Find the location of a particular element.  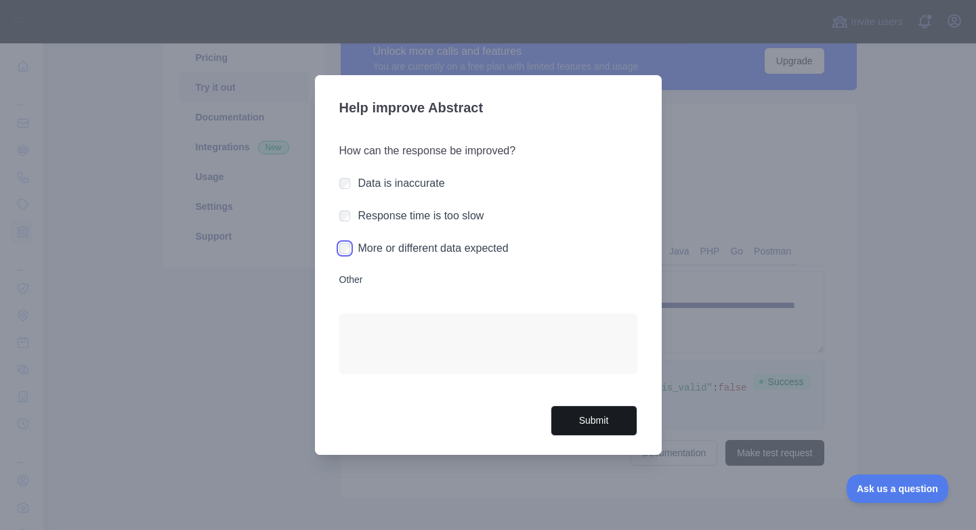

label: Other is located at coordinates (488, 280).